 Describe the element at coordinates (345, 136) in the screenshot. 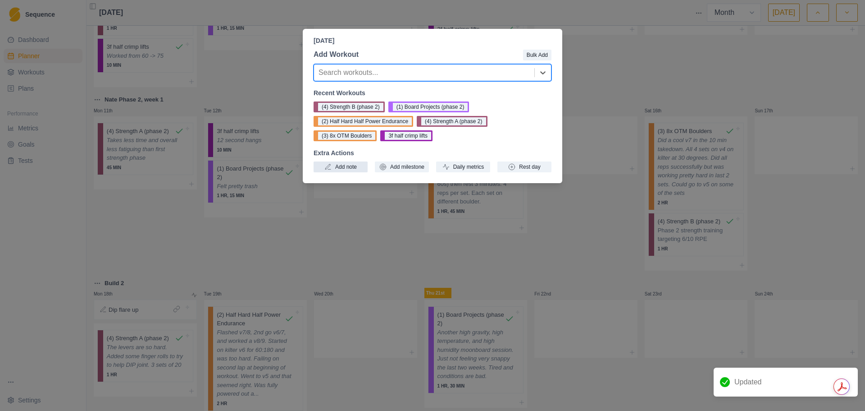

I see `button: (3) 8x OTM Boulders` at that location.